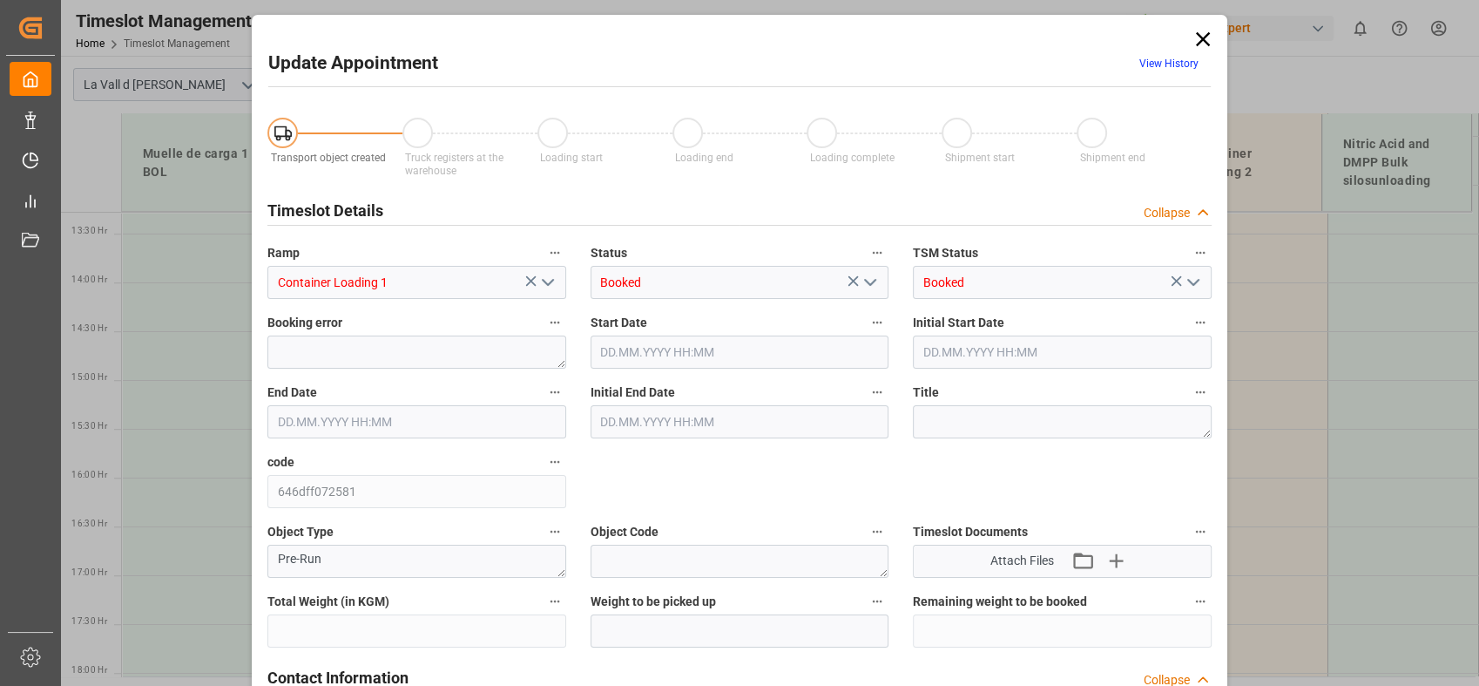  What do you see at coordinates (555, 601) in the screenshot?
I see `button: Total Weight (in KGM)` at bounding box center [555, 601].